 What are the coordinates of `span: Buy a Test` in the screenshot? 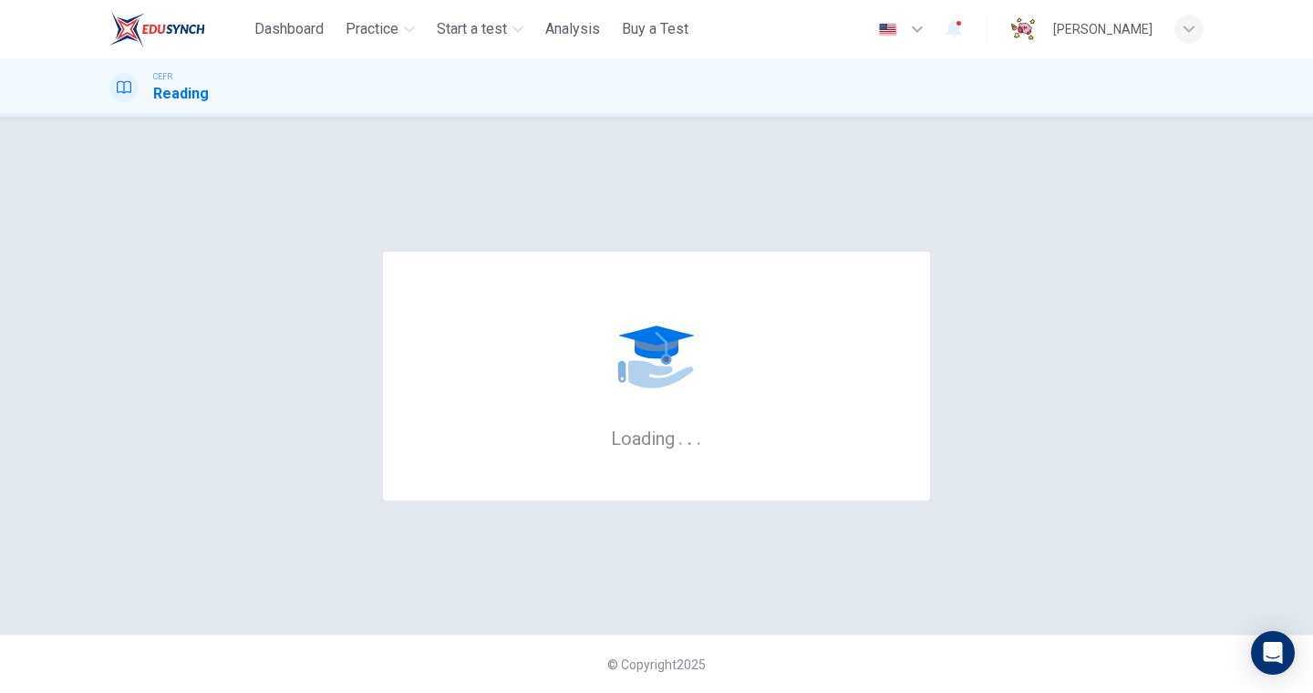 It's located at (654, 29).